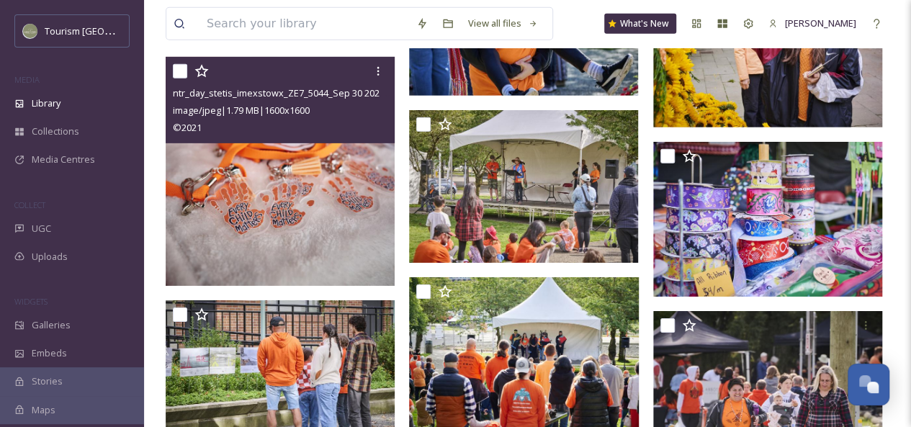  Describe the element at coordinates (640, 24) in the screenshot. I see `div: What's New` at that location.